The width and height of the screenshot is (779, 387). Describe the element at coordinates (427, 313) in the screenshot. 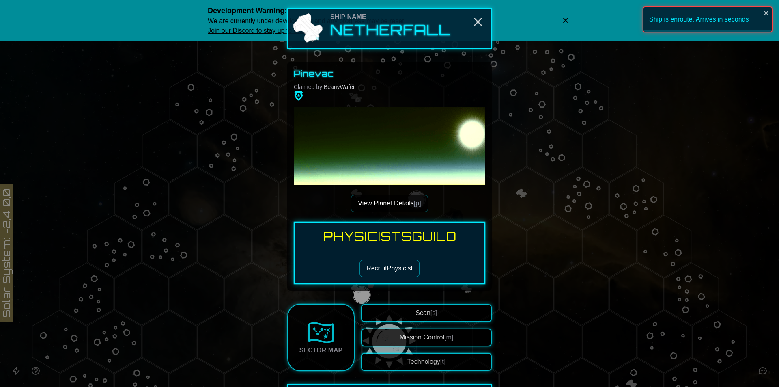

I see `button: Scan[s]` at that location.